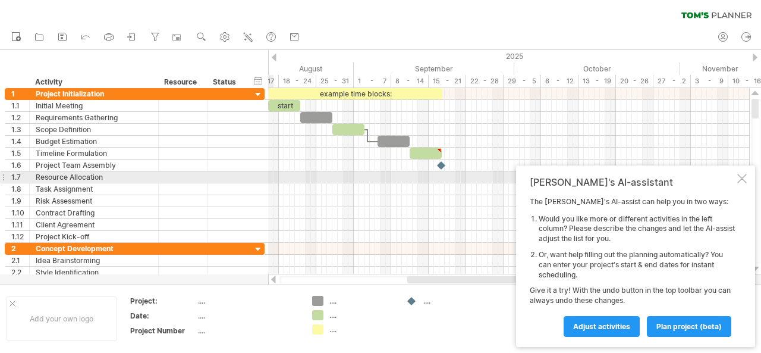 This screenshot has width=761, height=353. I want to click on div: Contract Drafting, so click(94, 212).